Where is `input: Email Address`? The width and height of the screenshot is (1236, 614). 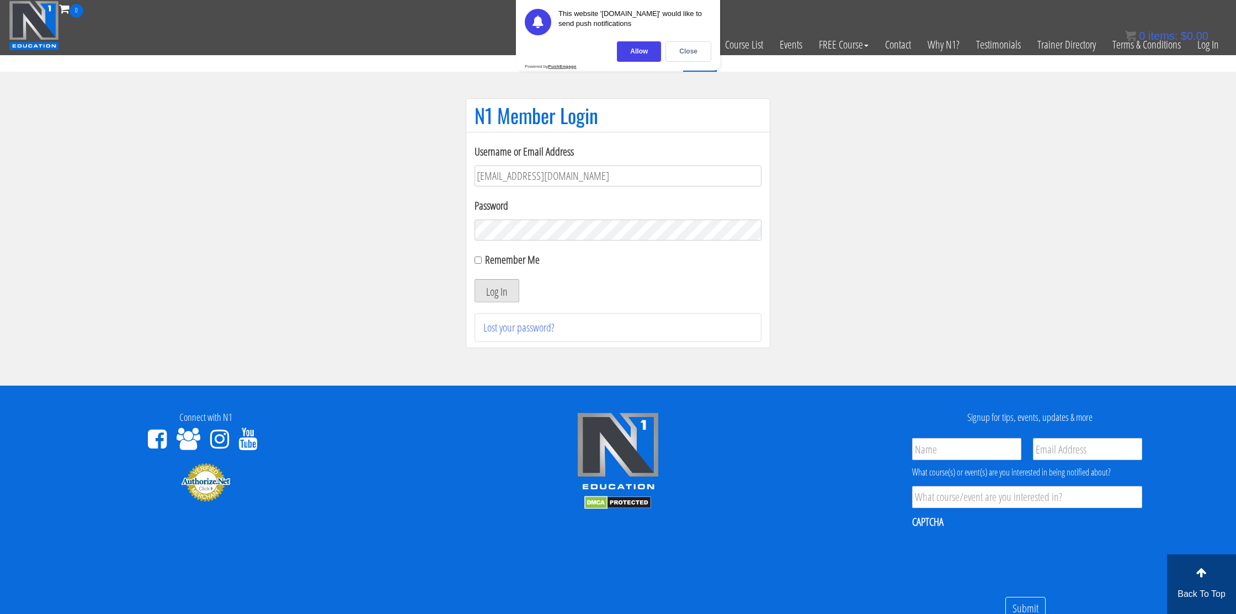 input: Email Address is located at coordinates (1087, 449).